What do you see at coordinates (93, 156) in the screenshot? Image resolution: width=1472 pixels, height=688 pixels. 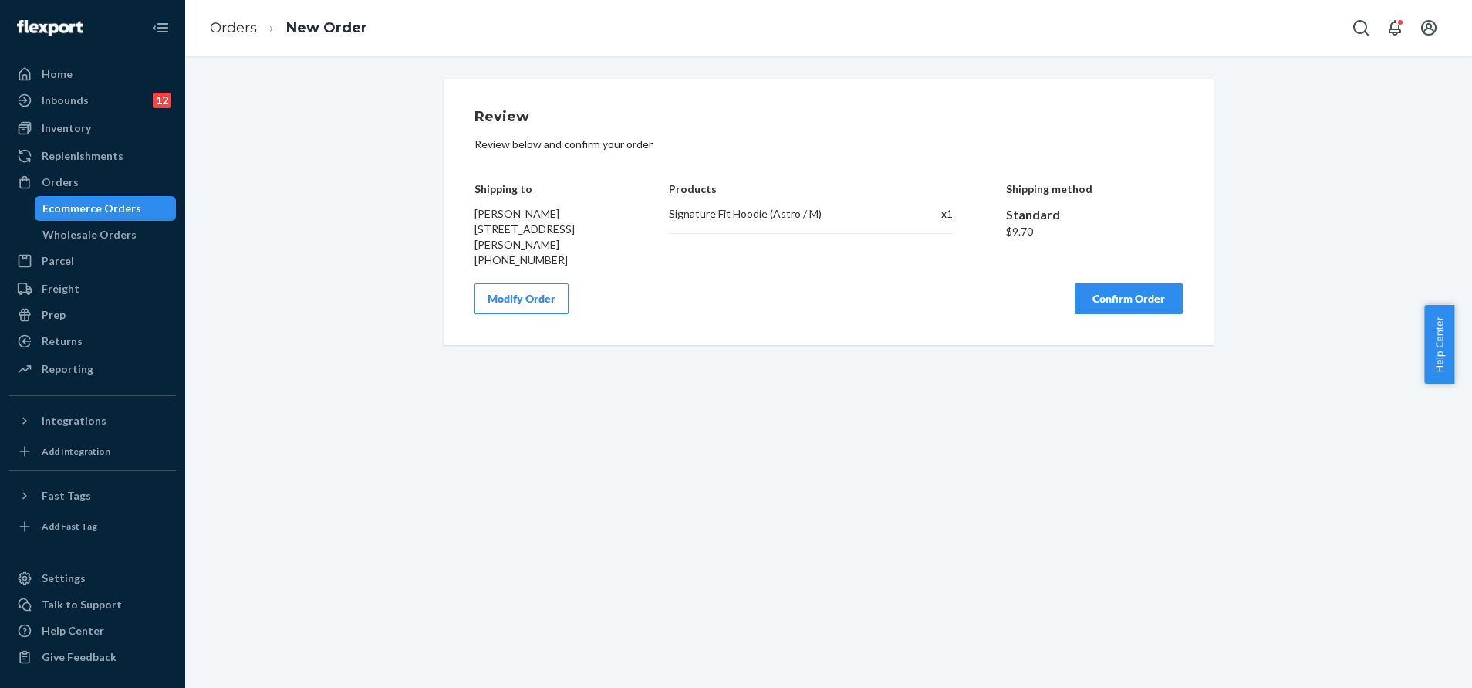 I see `a: Replenishments` at bounding box center [93, 156].